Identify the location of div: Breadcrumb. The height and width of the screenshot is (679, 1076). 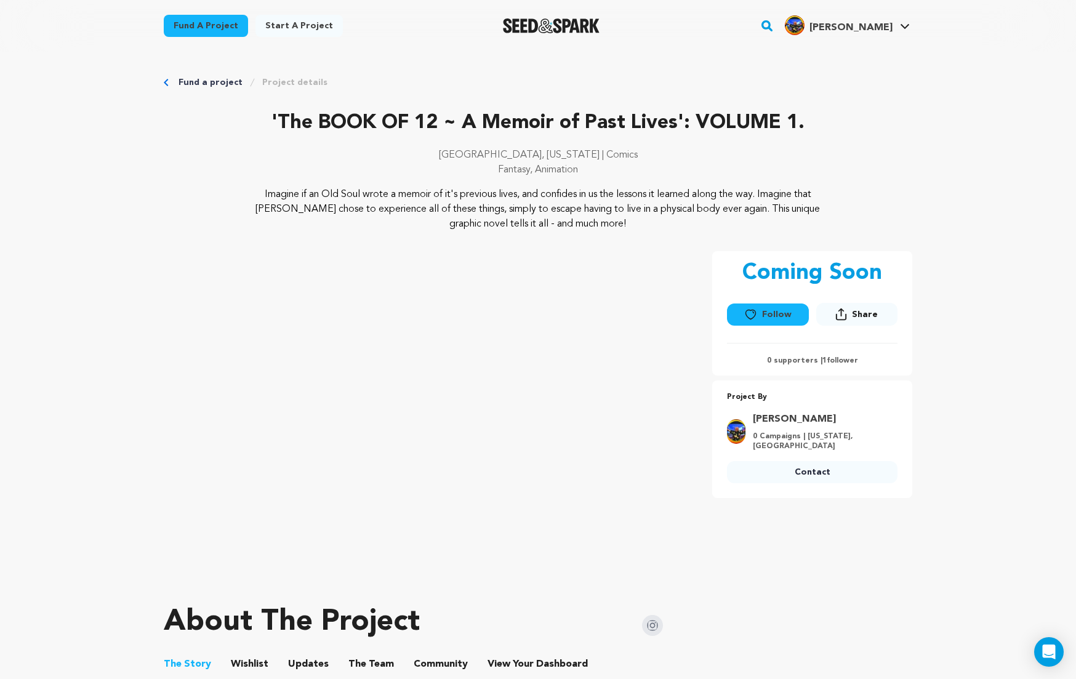
(538, 82).